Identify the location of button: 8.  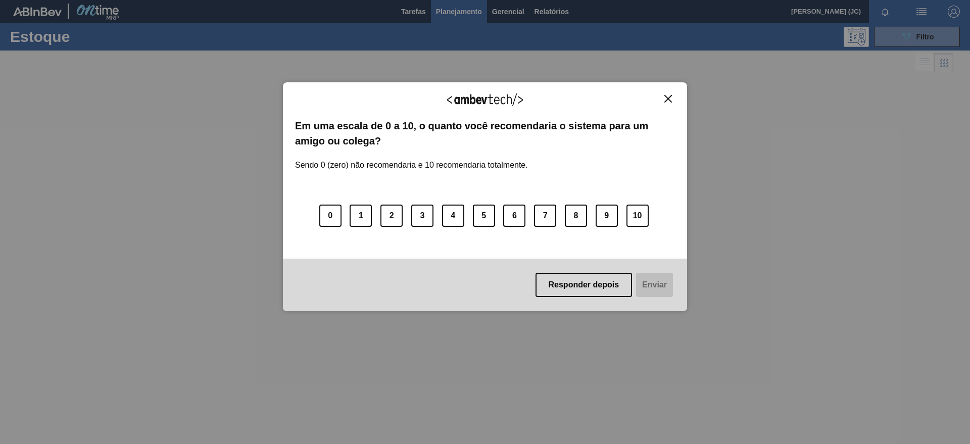
(576, 216).